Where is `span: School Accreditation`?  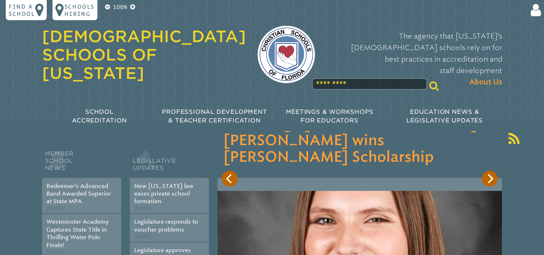
span: School Accreditation is located at coordinates (99, 116).